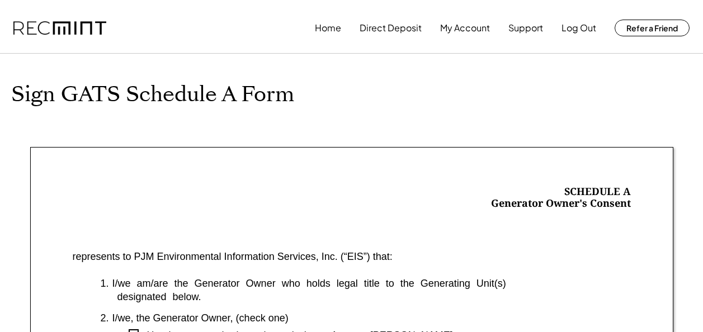  What do you see at coordinates (60, 28) in the screenshot?
I see `img: recmint-logotype%403x.png` at bounding box center [60, 28].